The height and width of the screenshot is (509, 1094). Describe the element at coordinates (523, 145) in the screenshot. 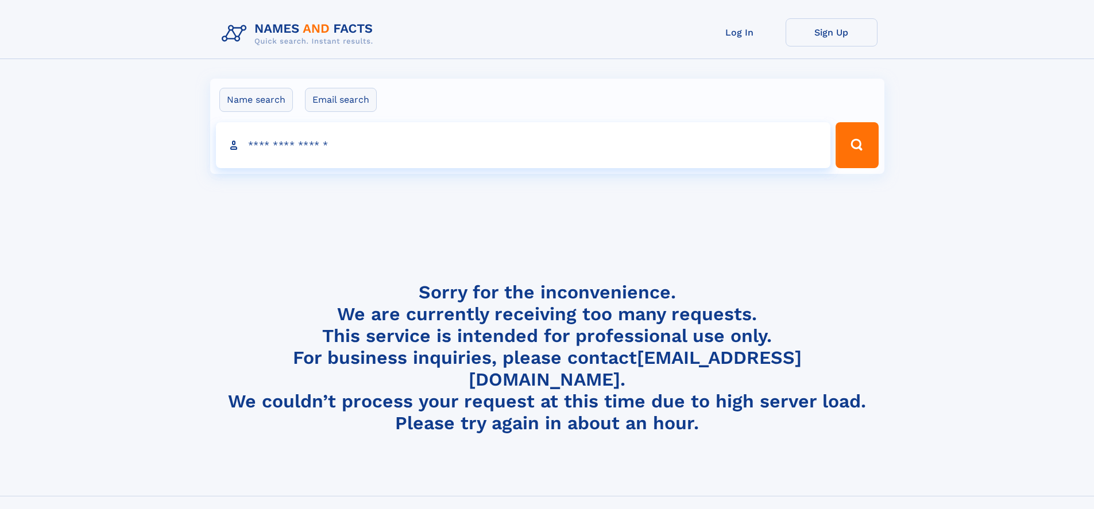

I see `input: search input` at that location.